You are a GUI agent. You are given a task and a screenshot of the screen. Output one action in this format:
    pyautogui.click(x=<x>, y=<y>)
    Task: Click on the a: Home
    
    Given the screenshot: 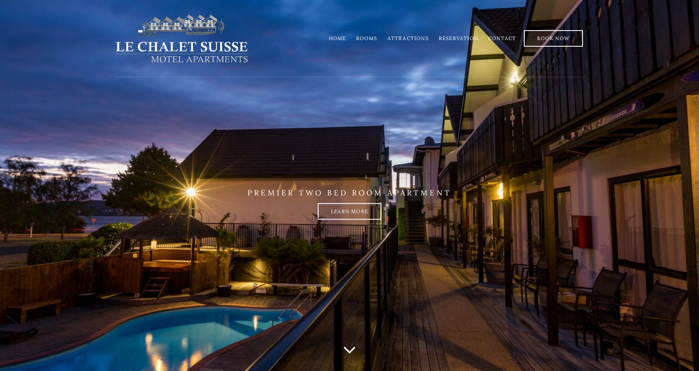 What is the action you would take?
    pyautogui.click(x=338, y=38)
    